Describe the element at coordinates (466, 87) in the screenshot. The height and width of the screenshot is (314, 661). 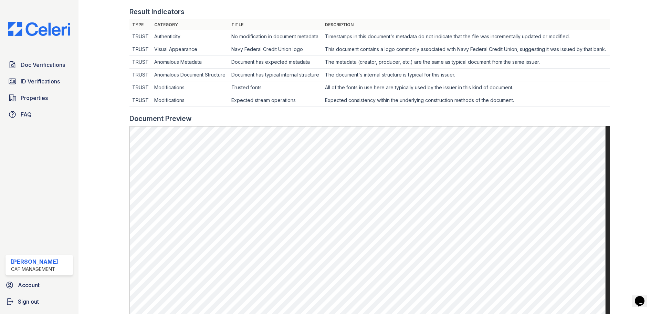
I see `td: All of the fonts in use here are typically used by the issuer in this kind of document.` at that location.